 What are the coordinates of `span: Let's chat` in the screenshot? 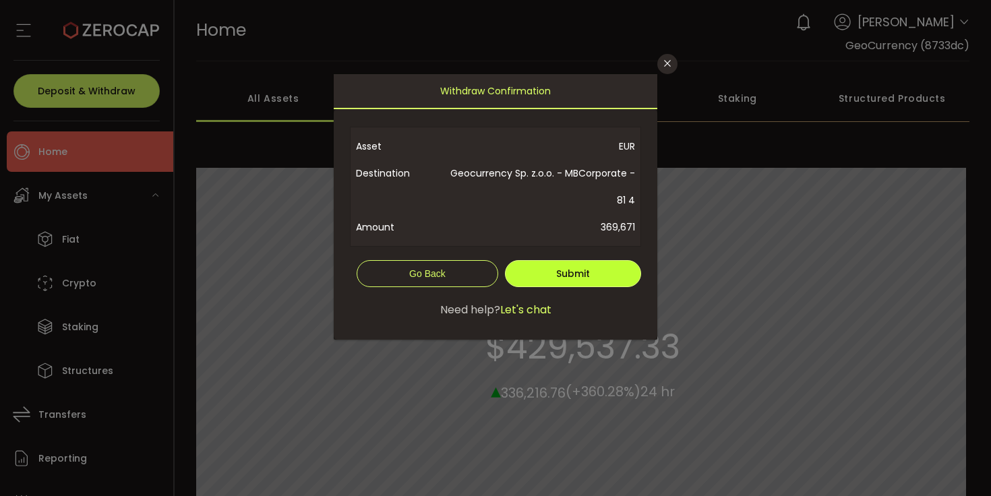 It's located at (526, 310).